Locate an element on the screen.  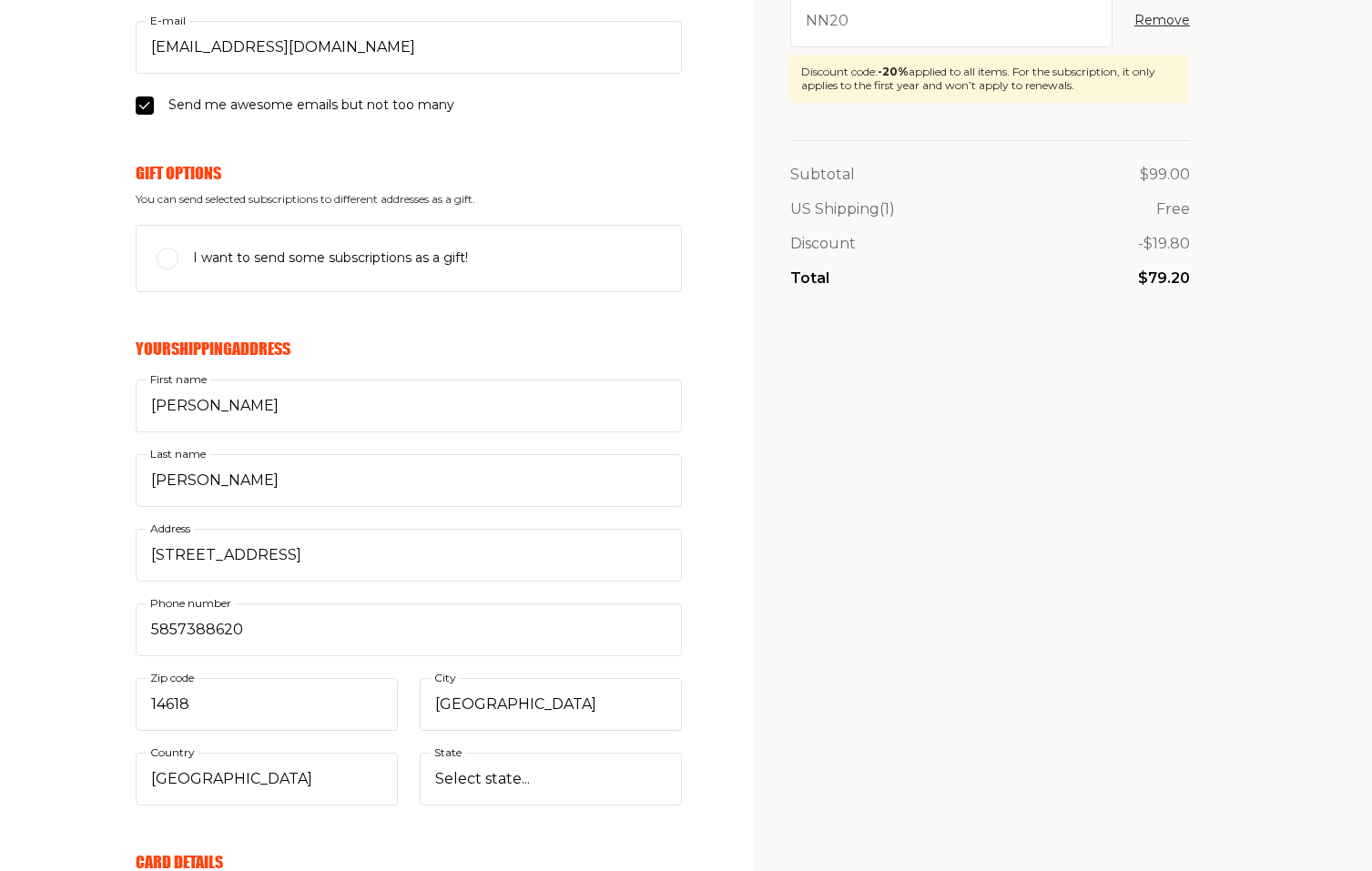
select: Country is located at coordinates (267, 779).